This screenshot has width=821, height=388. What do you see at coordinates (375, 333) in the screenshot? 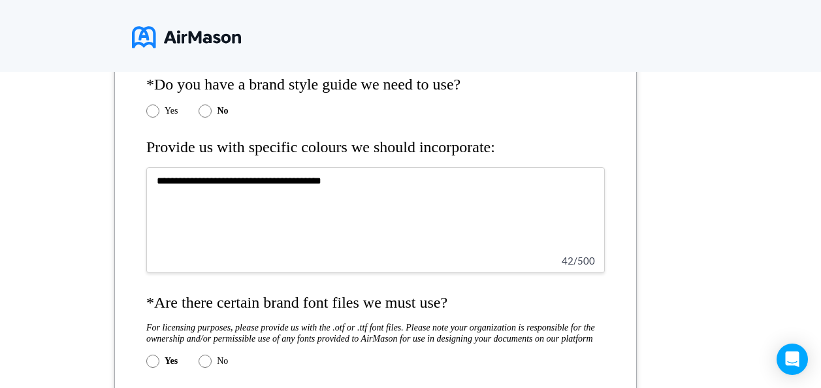
I see `h5: For licensing purposes, please provide us with the .otf or .ttf font files. Please note your orga...` at bounding box center [375, 333].